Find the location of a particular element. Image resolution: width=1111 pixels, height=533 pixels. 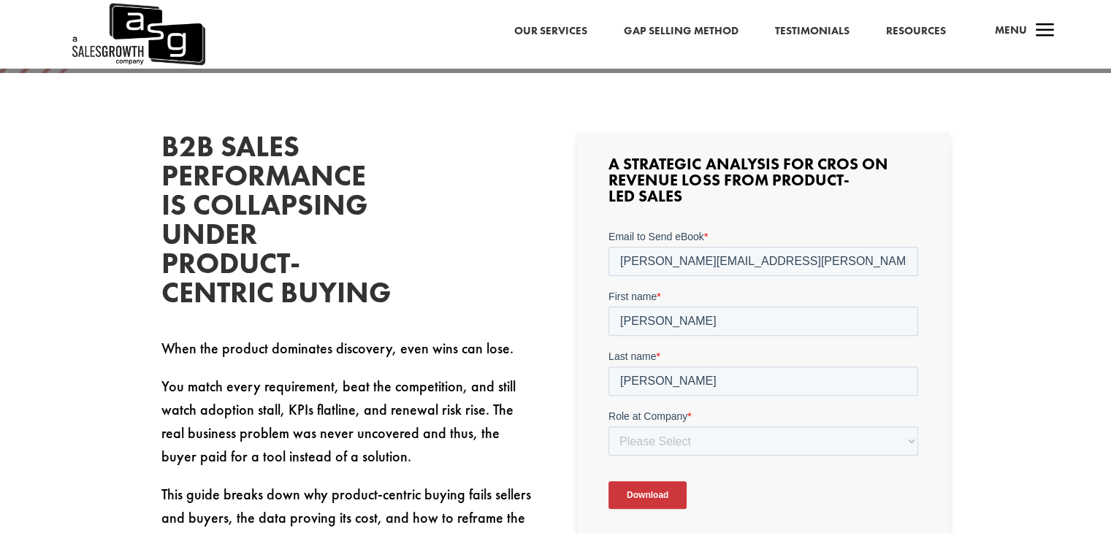

h2: B2B Sales Performance Is Collapsing Under Product-Centric Buying is located at coordinates (271, 223).